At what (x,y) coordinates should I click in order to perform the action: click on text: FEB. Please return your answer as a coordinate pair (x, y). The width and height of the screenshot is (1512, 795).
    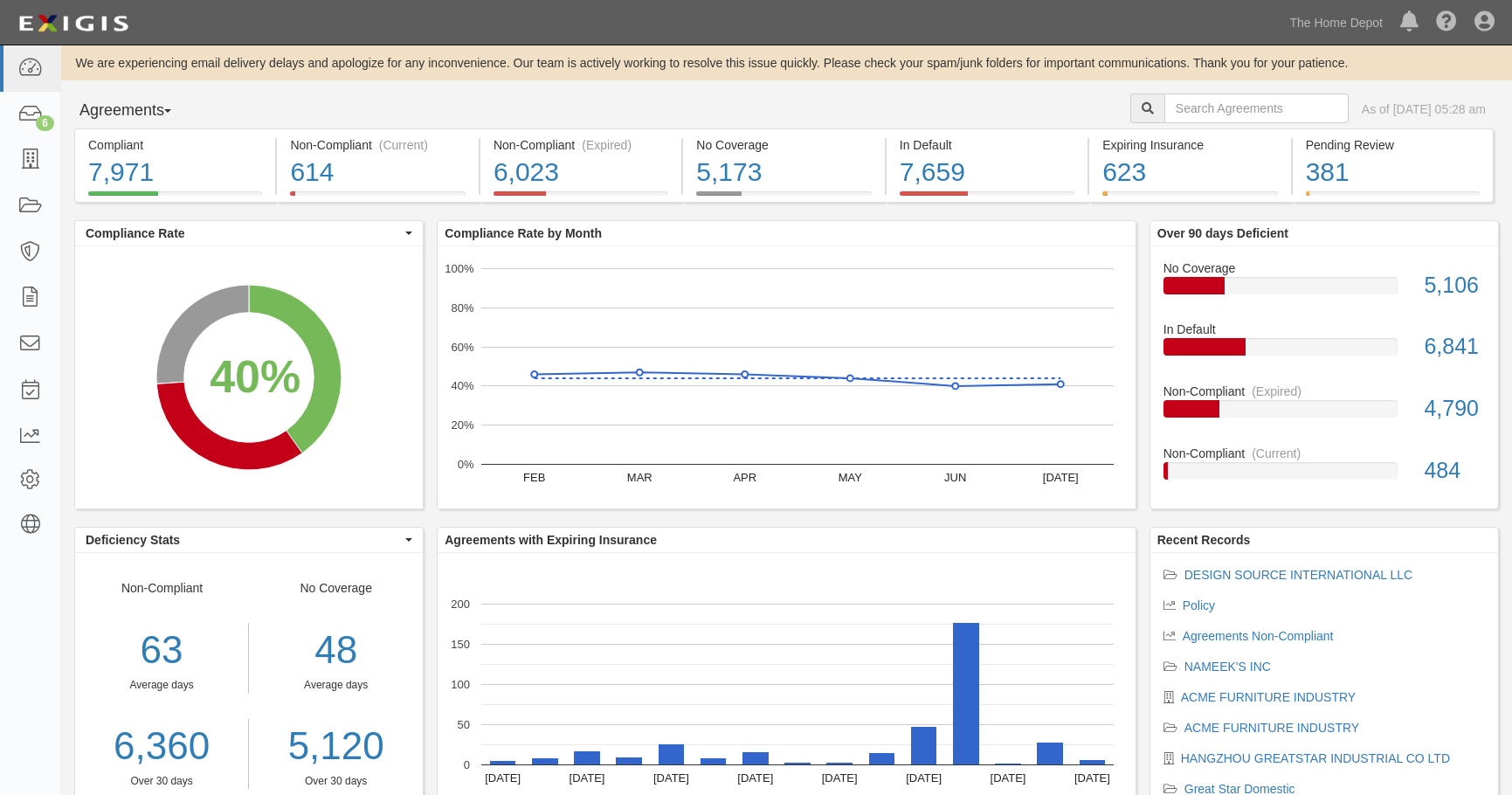
    Looking at the image, I should click on (533, 477).